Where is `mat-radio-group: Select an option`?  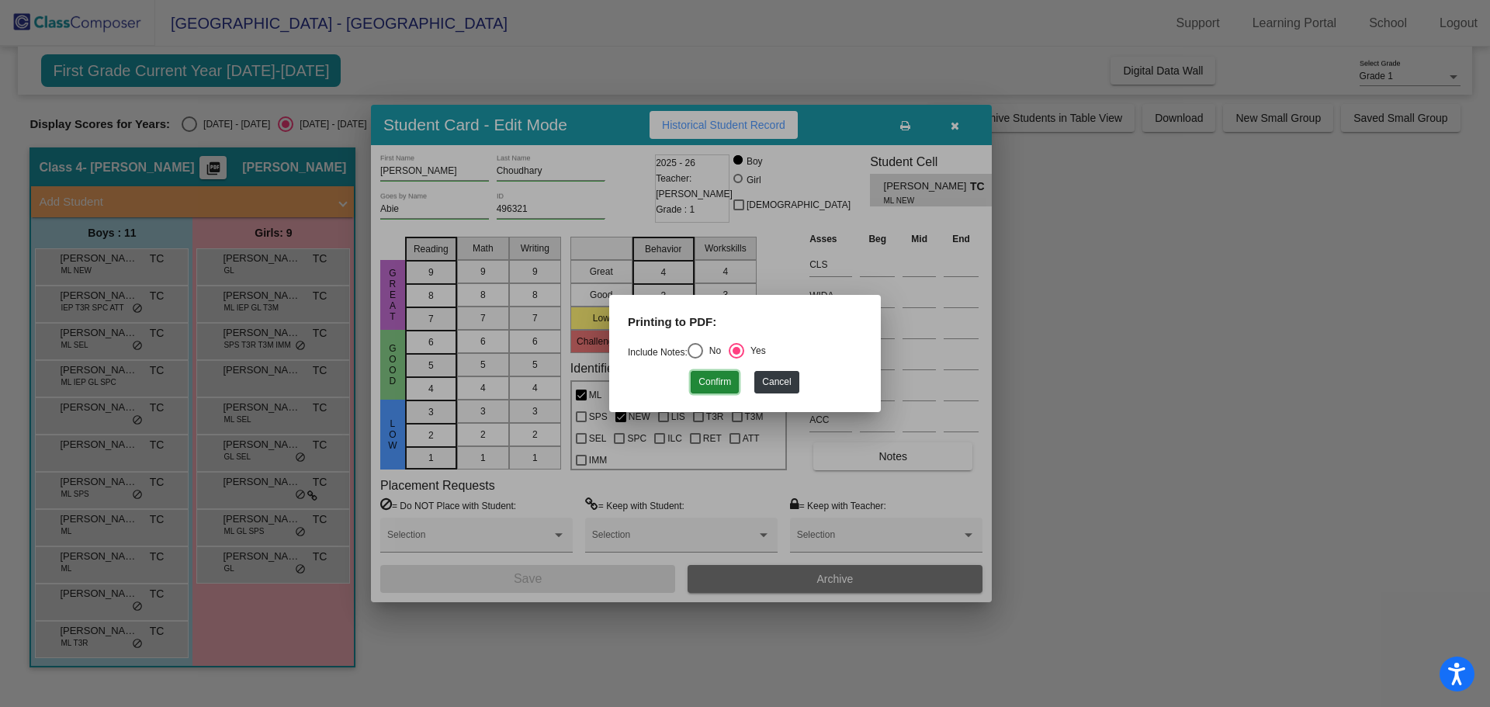 mat-radio-group: Select an option is located at coordinates (697, 352).